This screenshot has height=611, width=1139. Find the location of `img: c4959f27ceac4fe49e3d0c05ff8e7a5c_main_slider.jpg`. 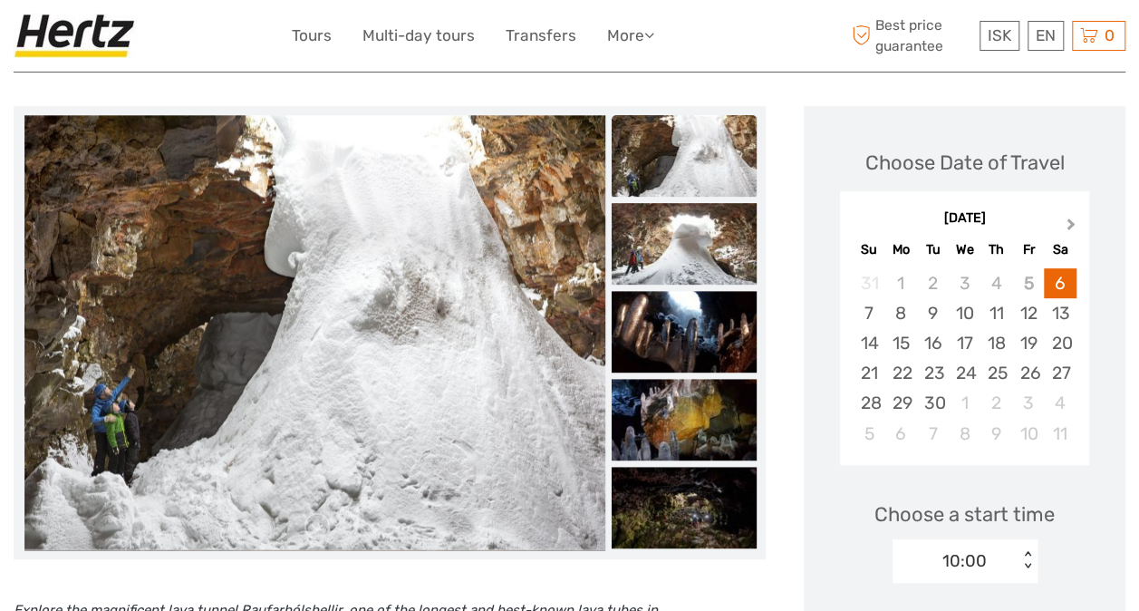

img: c4959f27ceac4fe49e3d0c05ff8e7a5c_main_slider.jpg is located at coordinates (315, 333).